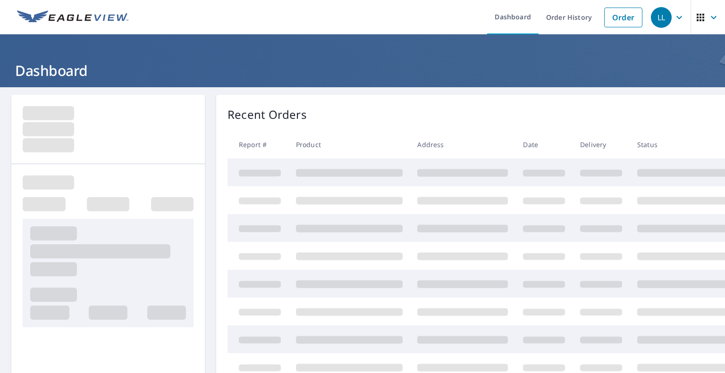 The image size is (725, 373). I want to click on th: Address, so click(462, 144).